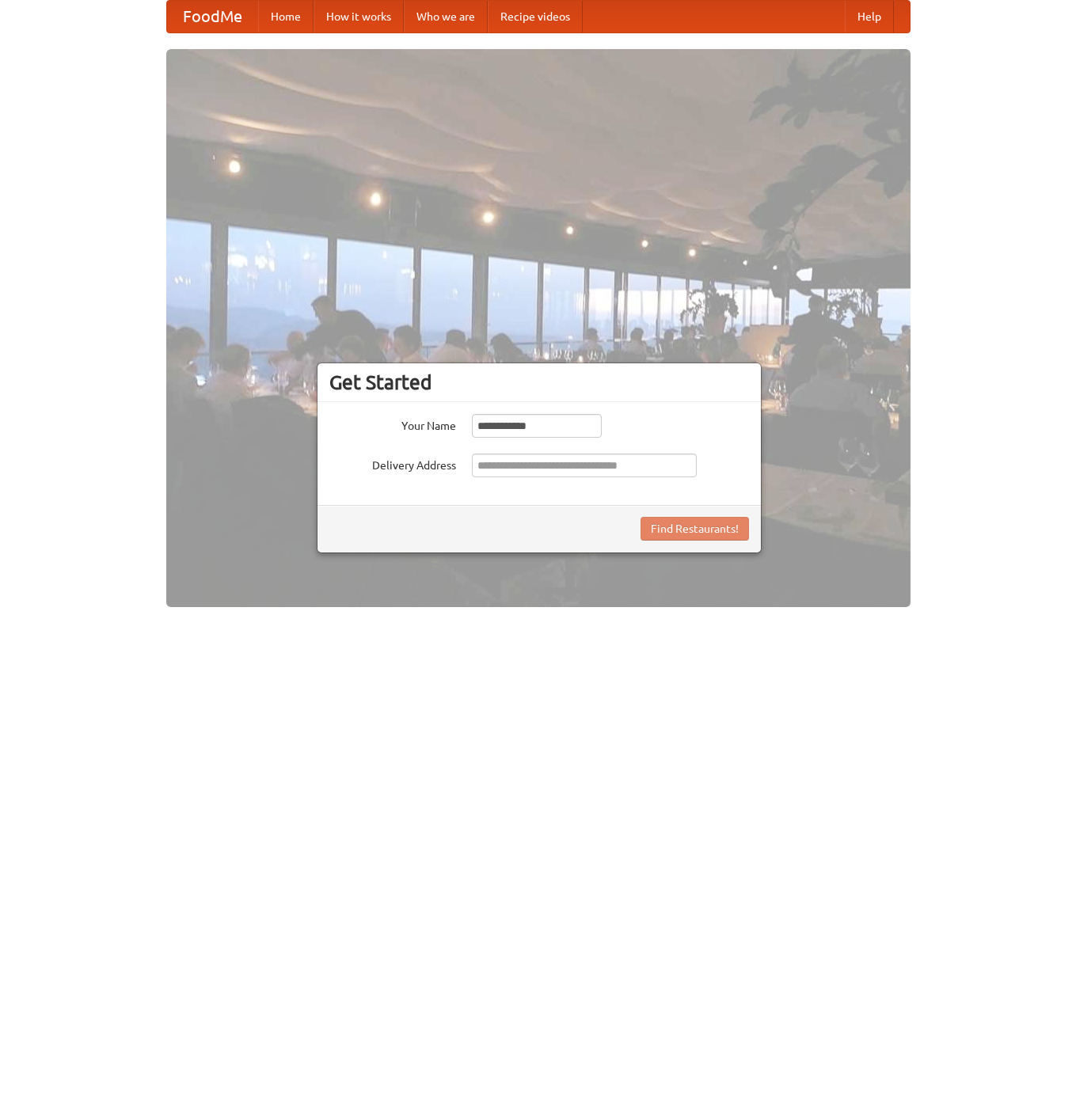  What do you see at coordinates (392, 463) in the screenshot?
I see `label: Delivery Address` at bounding box center [392, 463].